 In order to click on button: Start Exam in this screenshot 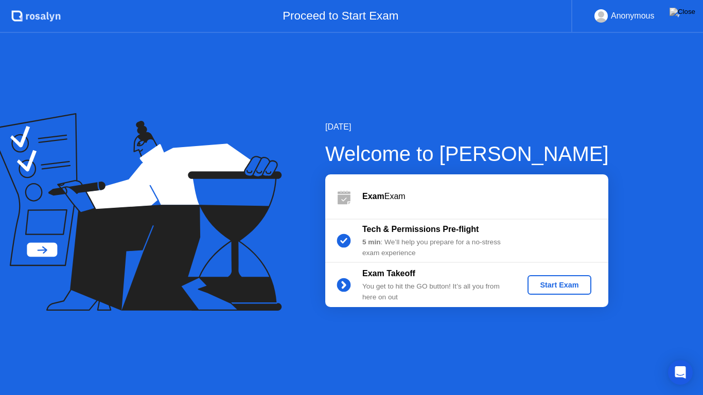, I will do `click(559, 285)`.